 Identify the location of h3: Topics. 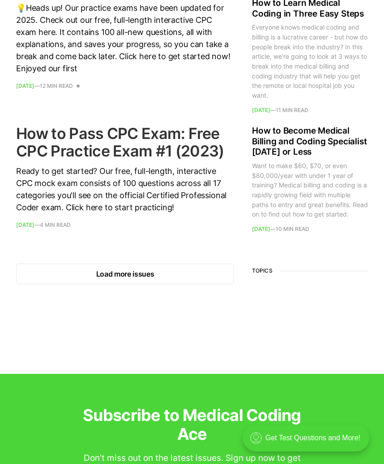
(310, 271).